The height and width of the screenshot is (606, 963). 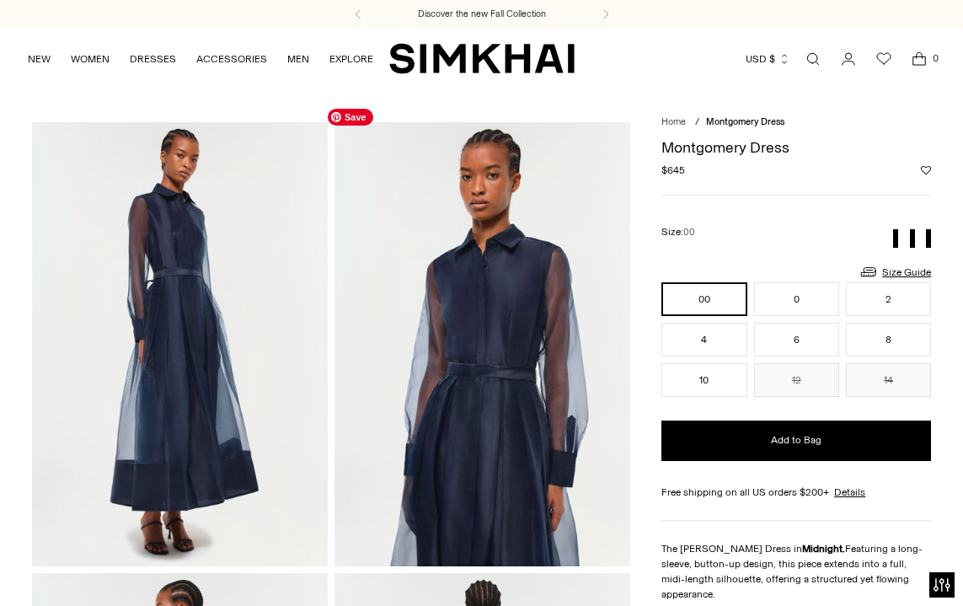 I want to click on button: 8, so click(x=888, y=340).